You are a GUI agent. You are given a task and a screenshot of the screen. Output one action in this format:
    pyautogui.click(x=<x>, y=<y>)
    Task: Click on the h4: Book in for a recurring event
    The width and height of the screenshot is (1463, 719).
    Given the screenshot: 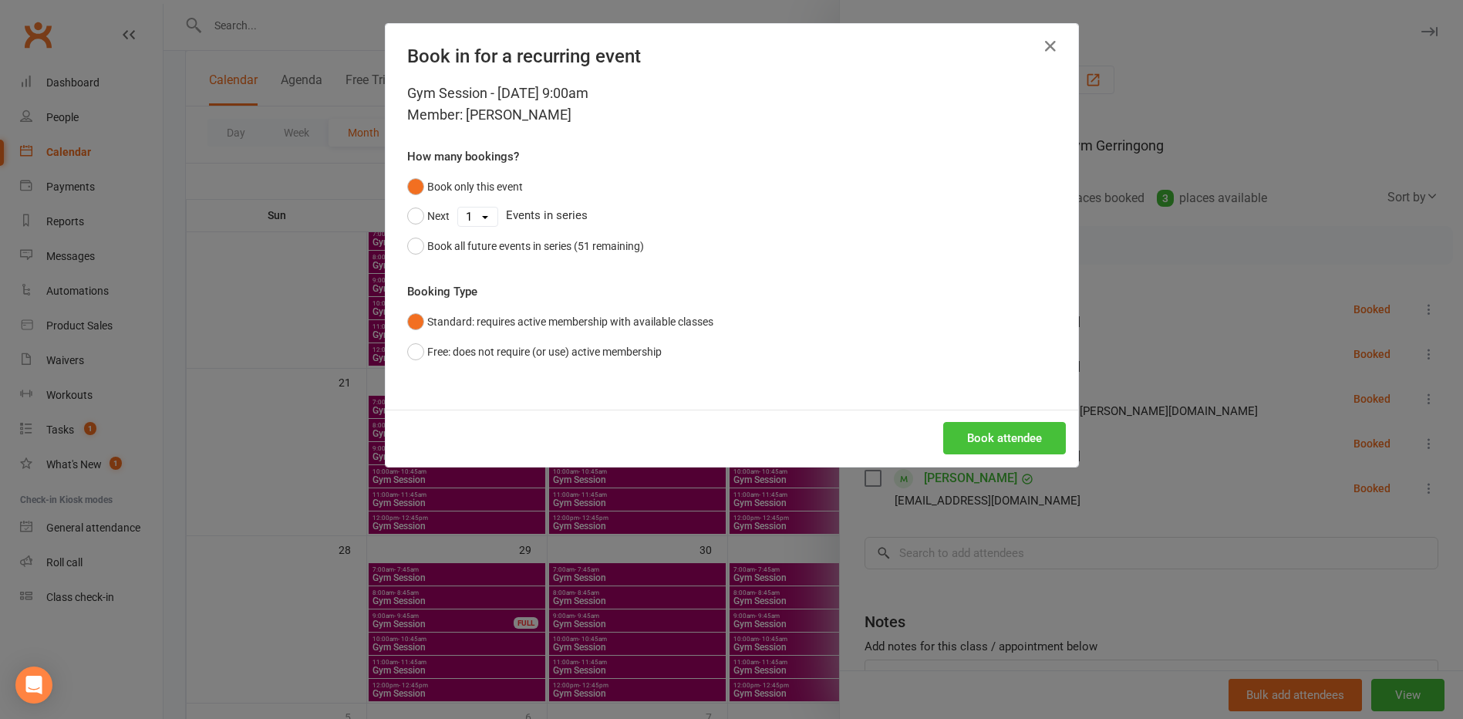 What is the action you would take?
    pyautogui.click(x=732, y=56)
    